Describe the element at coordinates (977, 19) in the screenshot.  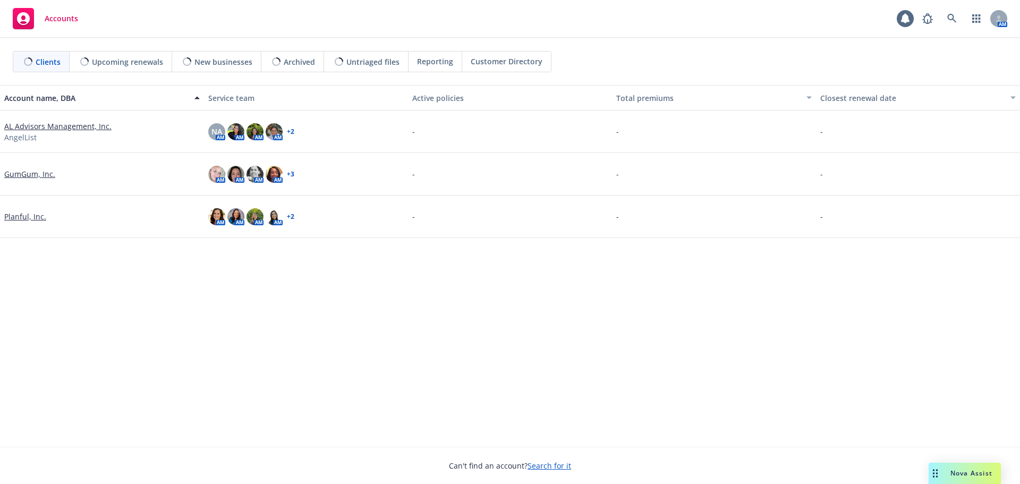
I see `a: Switch app` at that location.